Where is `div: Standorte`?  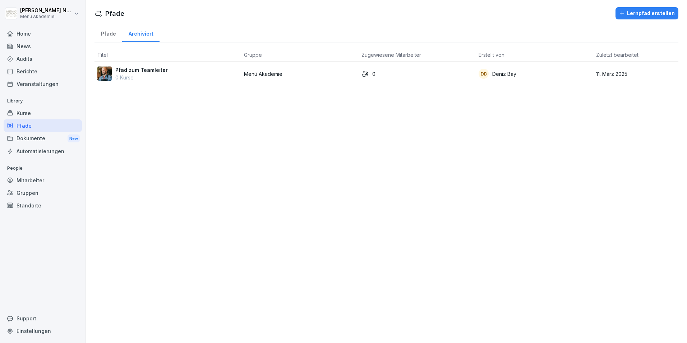 div: Standorte is located at coordinates (43, 205).